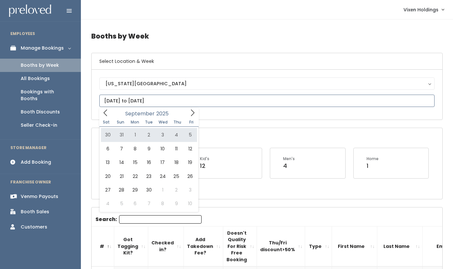  Describe the element at coordinates (267, 101) in the screenshot. I see `input: September 6 - September 12, 2025` at that location.